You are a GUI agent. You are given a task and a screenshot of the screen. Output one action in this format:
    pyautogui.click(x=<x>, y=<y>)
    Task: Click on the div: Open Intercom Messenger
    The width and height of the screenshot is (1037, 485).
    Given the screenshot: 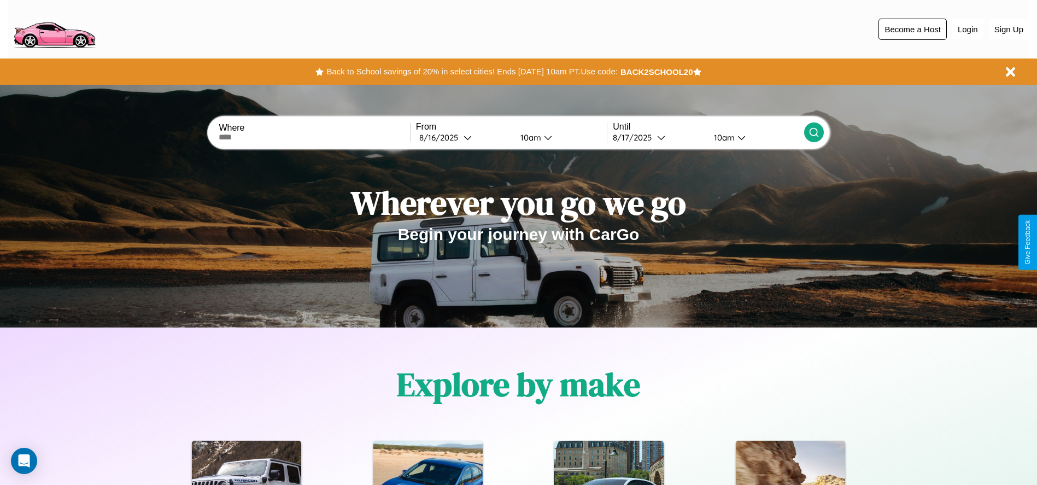 What is the action you would take?
    pyautogui.click(x=24, y=461)
    